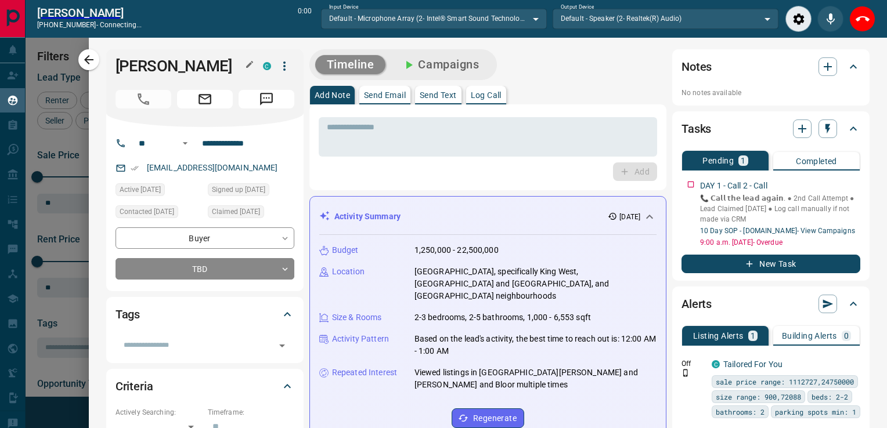  What do you see at coordinates (693, 364) in the screenshot?
I see `p: Off` at bounding box center [693, 364].